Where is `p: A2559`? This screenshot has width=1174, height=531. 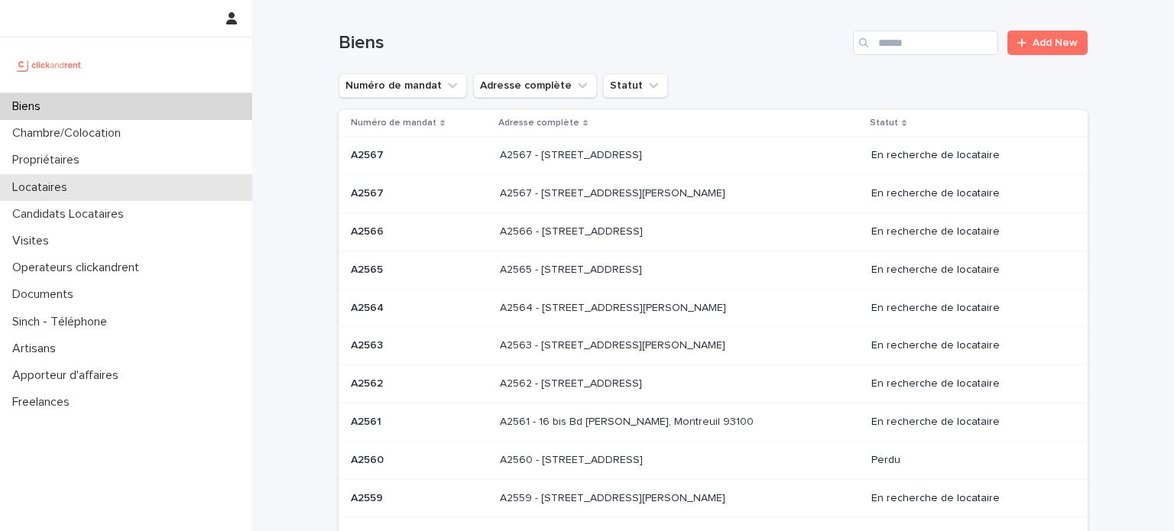 p: A2559 is located at coordinates (369, 497).